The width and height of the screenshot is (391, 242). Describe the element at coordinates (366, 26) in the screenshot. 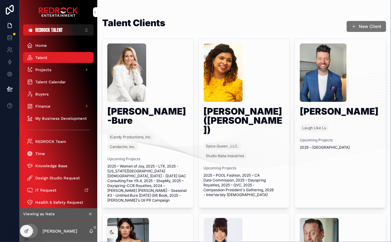

I see `button: New Client` at that location.